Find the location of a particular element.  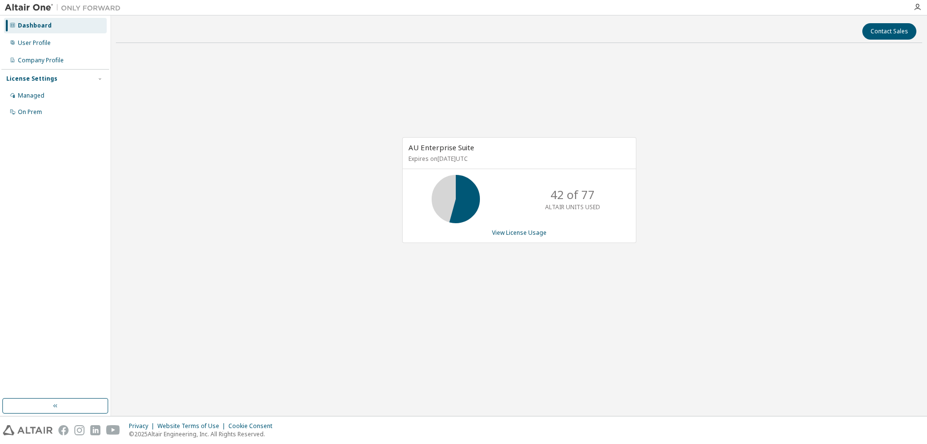

img: youtube.svg is located at coordinates (113, 430).